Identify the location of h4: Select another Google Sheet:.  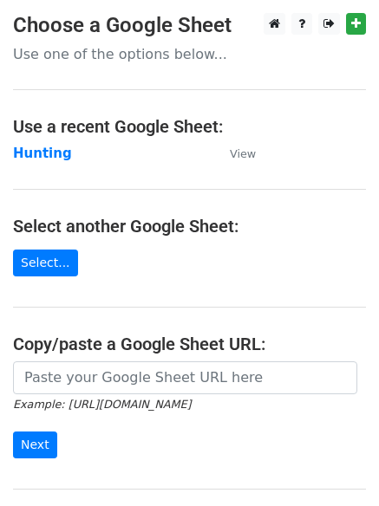
(189, 226).